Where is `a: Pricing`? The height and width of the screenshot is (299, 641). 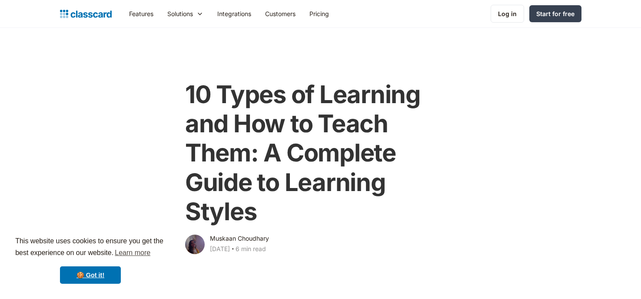 a: Pricing is located at coordinates (319, 13).